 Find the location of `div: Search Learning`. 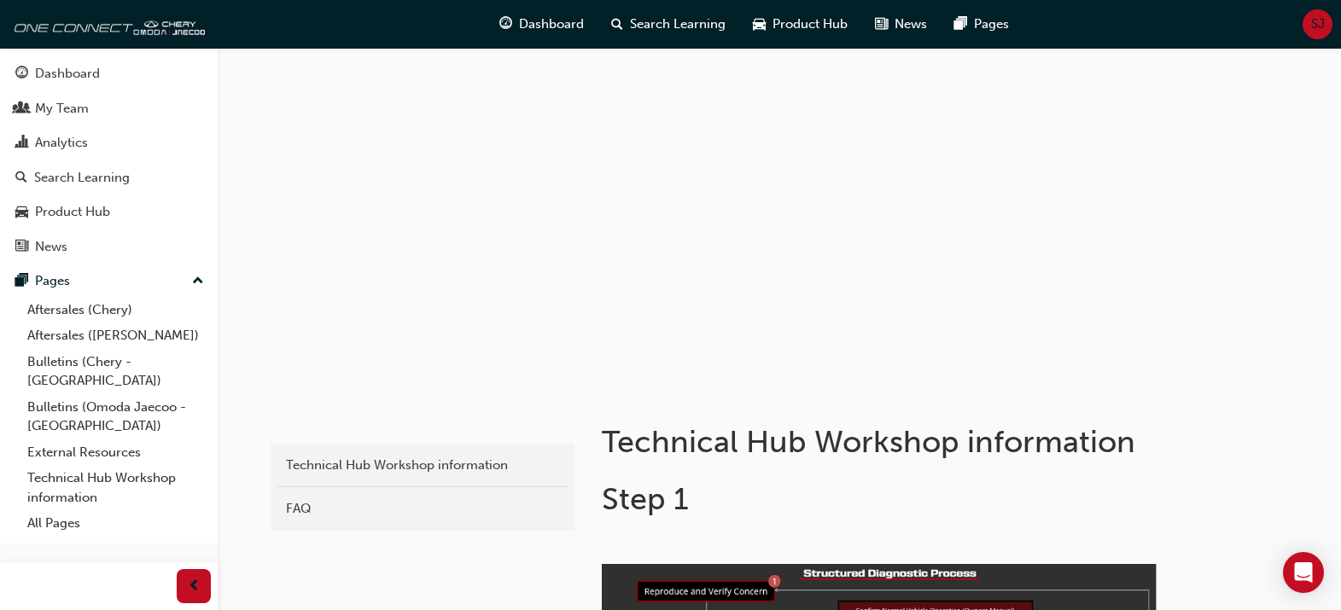

div: Search Learning is located at coordinates (82, 178).